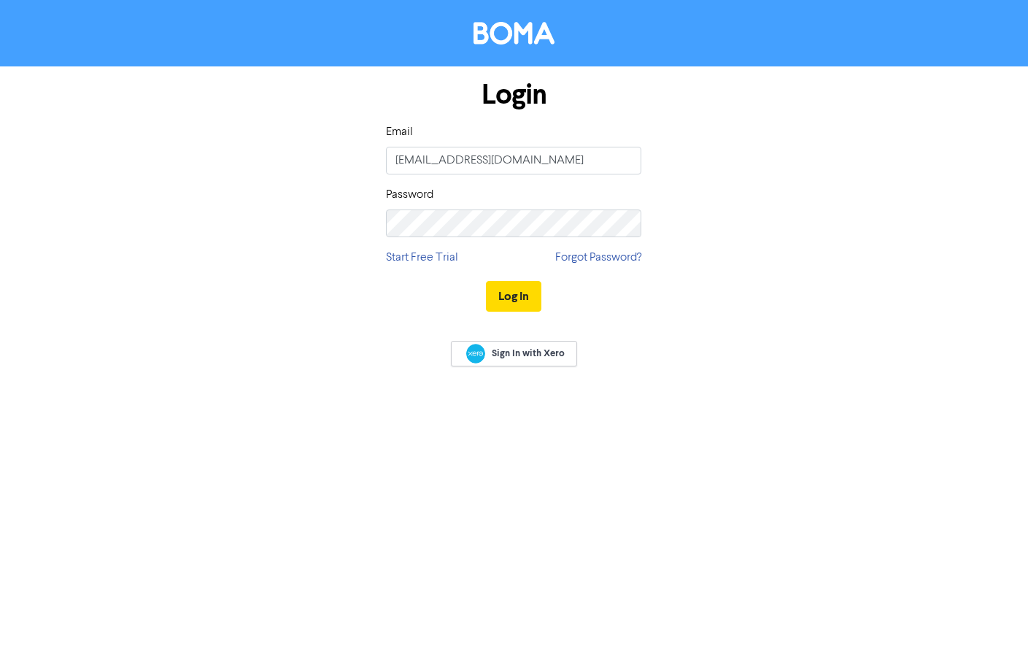 The width and height of the screenshot is (1028, 665). I want to click on a: Sign In with Xero, so click(514, 353).